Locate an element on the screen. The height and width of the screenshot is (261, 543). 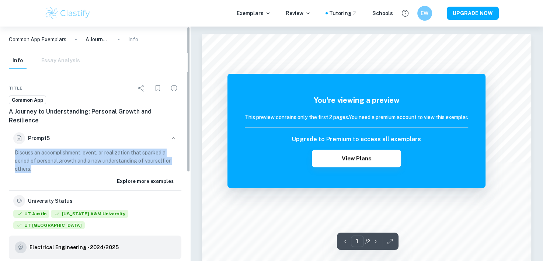
a: Common App Exemplars is located at coordinates (38, 39).